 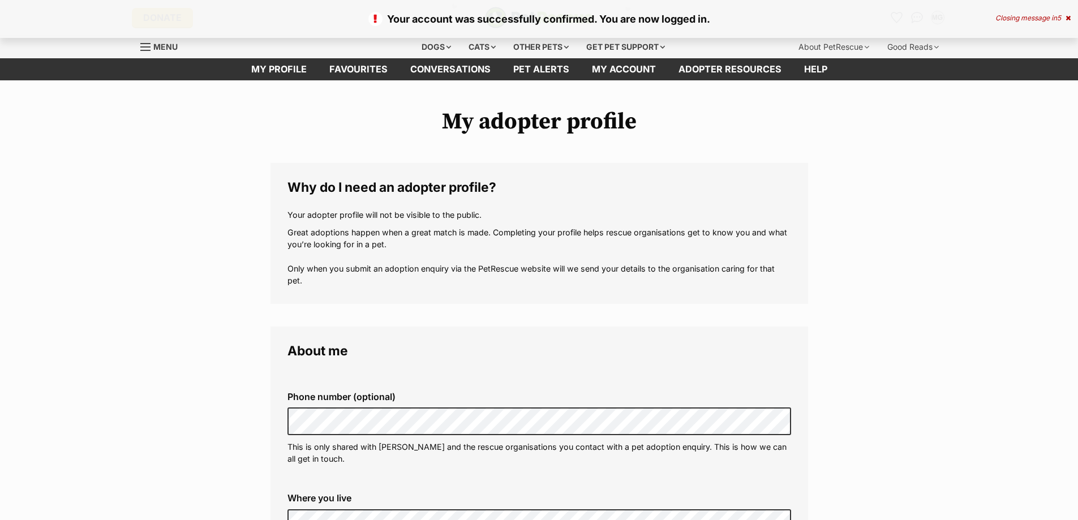 What do you see at coordinates (730, 69) in the screenshot?
I see `a: Adopter resources` at bounding box center [730, 69].